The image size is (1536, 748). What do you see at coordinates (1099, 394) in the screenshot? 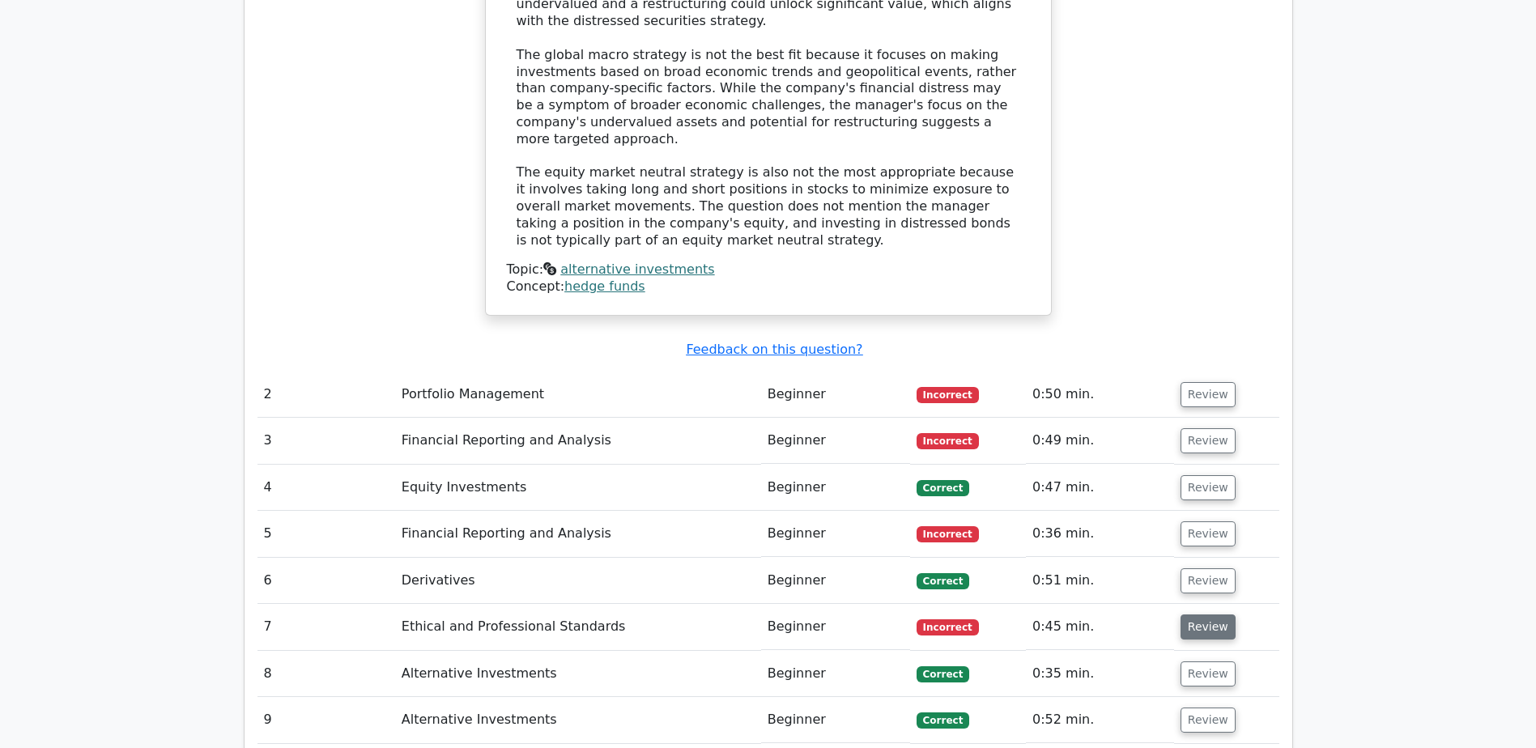
I see `td: 0:50 min.` at bounding box center [1099, 394].